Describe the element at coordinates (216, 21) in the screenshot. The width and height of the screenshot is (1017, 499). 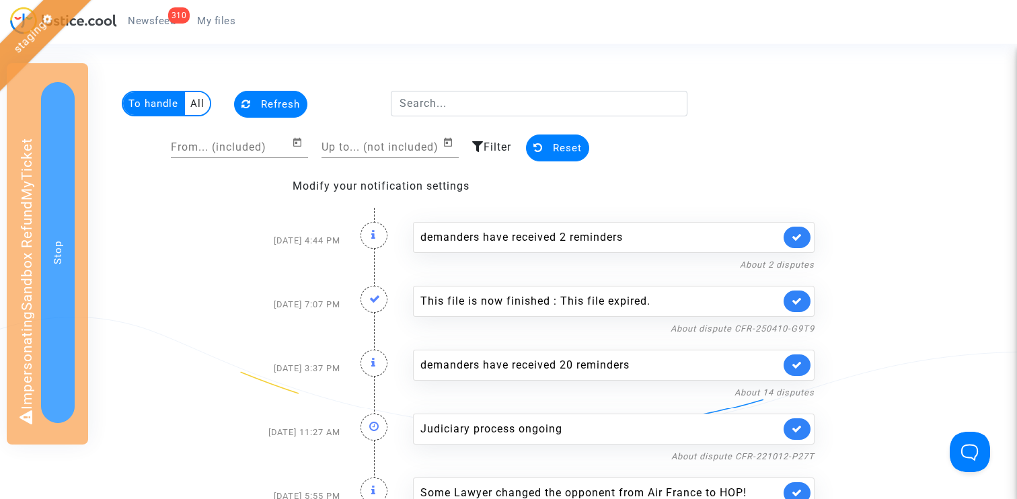
I see `a: My files` at that location.